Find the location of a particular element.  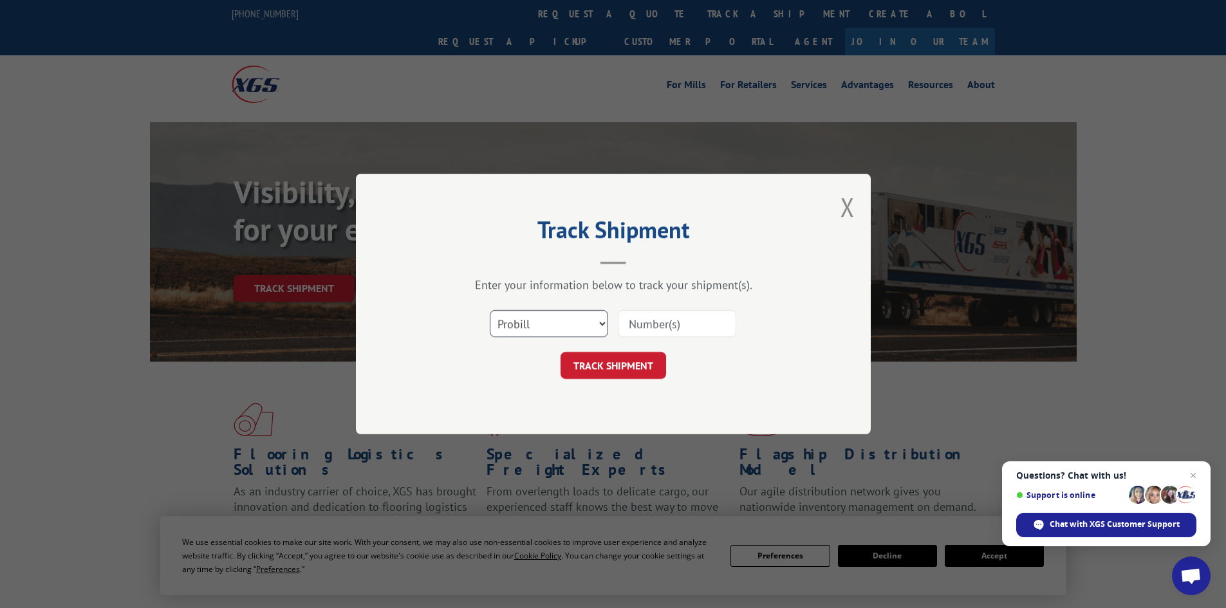

span: Questions? Chat with us! is located at coordinates (1106, 475).